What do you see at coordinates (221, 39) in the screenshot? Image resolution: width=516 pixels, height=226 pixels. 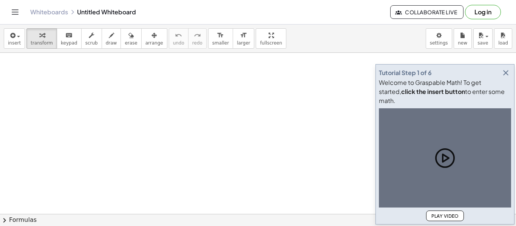 I see `button: format_sizesmaller` at bounding box center [221, 39].